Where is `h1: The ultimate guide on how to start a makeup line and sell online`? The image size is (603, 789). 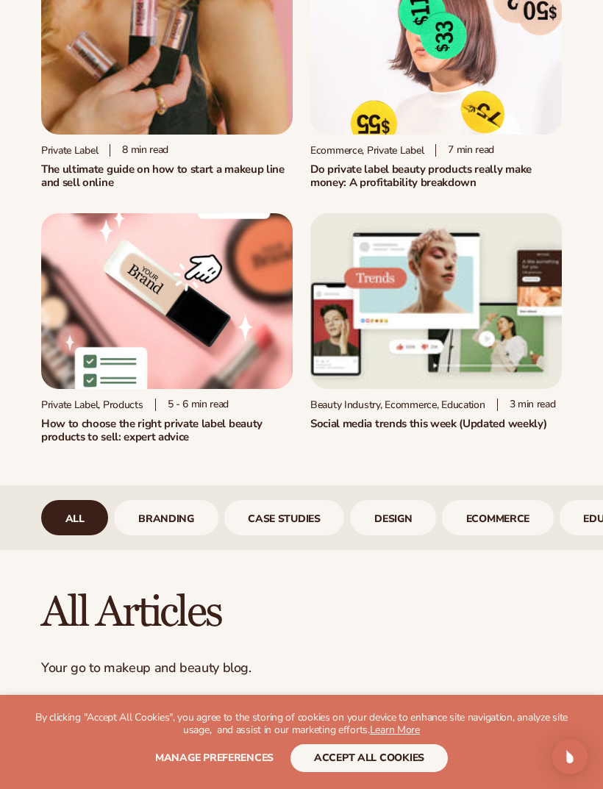 h1: The ultimate guide on how to start a makeup line and sell online is located at coordinates (167, 176).